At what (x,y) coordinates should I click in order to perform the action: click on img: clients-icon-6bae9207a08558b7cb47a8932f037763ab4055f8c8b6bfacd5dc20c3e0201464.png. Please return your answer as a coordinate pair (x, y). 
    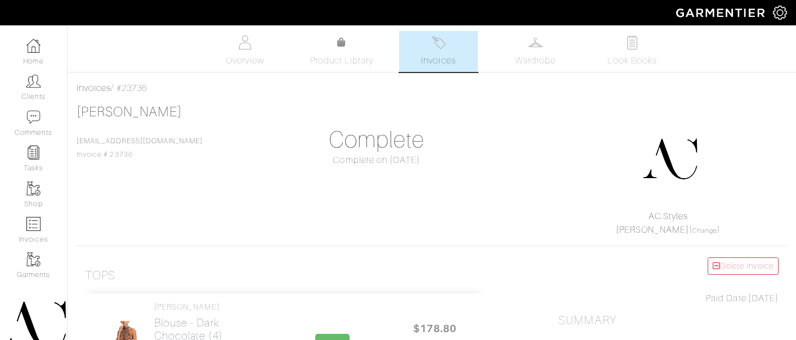
    Looking at the image, I should click on (33, 81).